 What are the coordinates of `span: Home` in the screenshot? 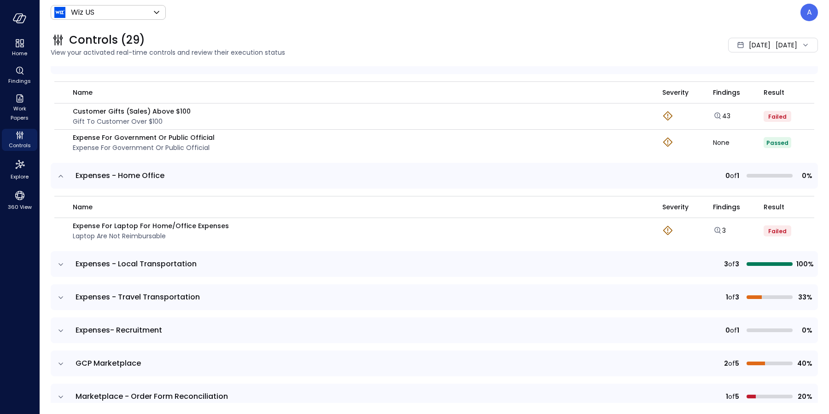 It's located at (19, 53).